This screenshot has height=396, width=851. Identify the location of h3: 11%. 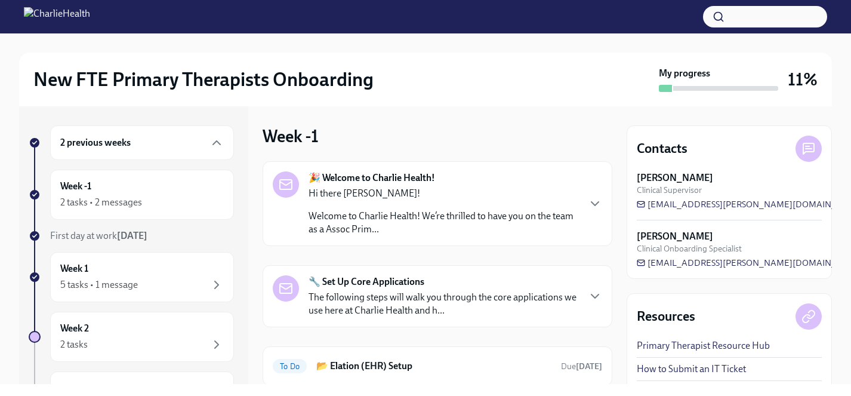
(802, 79).